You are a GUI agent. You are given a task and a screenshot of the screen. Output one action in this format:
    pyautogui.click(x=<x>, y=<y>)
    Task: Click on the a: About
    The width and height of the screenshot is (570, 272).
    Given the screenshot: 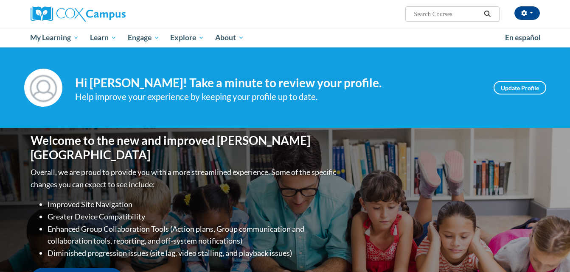 What is the action you would take?
    pyautogui.click(x=230, y=38)
    